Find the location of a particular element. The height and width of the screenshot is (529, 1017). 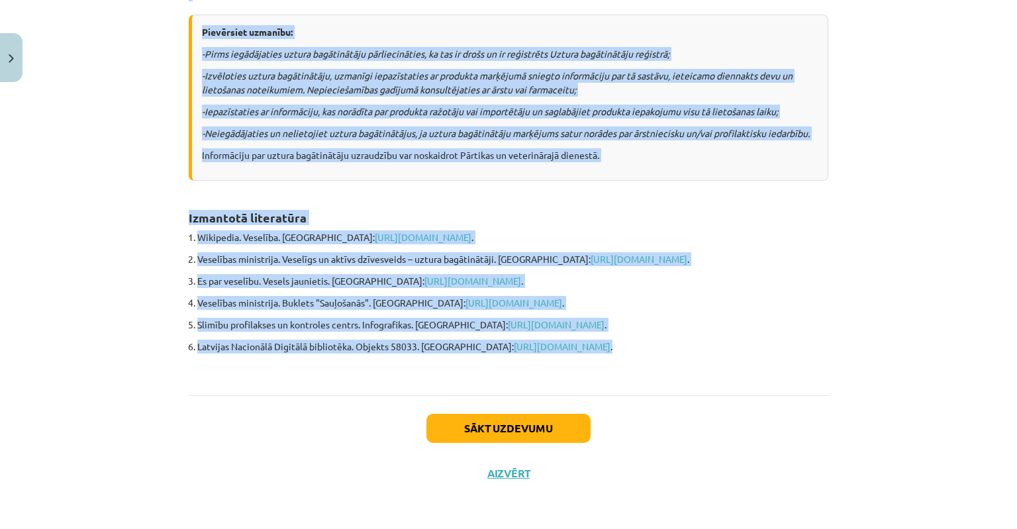

i: -Izvēloties uztura bagātinātāju, uzmanīgi iepazīstaties ar produkta marķējumā sniegto informāciju... is located at coordinates (497, 82).